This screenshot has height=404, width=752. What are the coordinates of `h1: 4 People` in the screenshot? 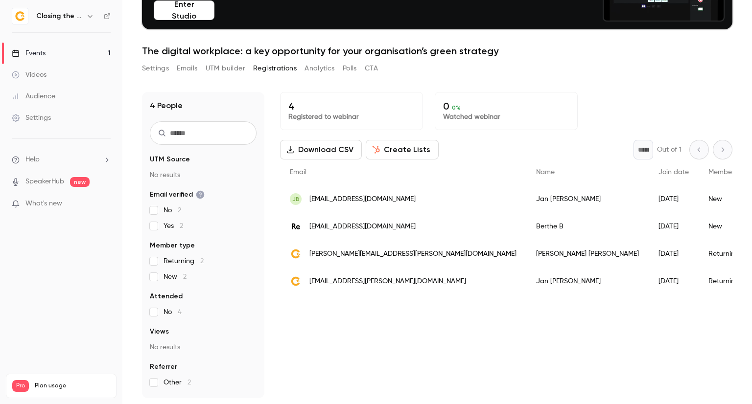 It's located at (166, 106).